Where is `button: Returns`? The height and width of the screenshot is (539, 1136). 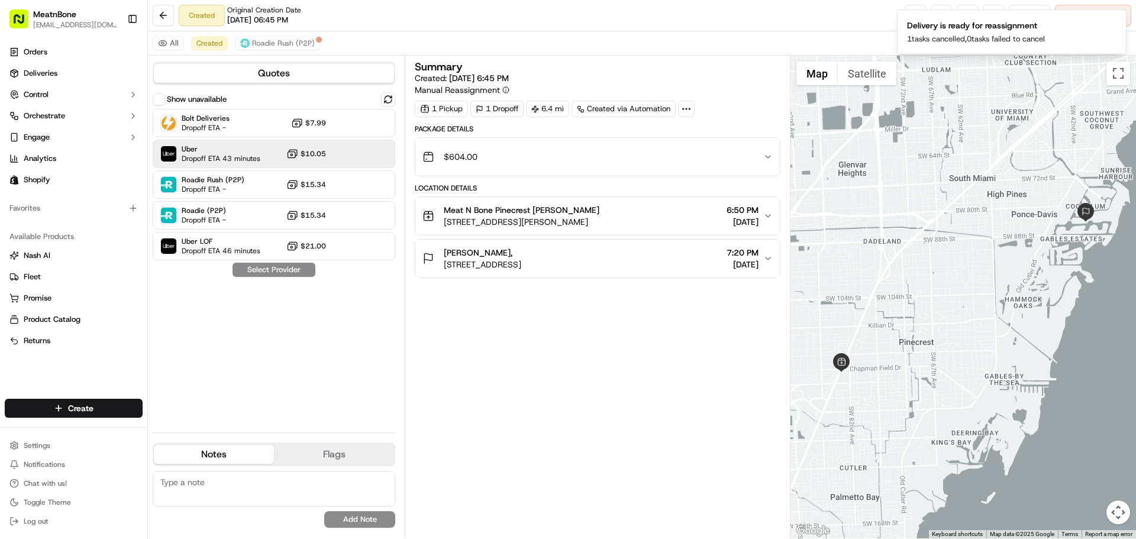 button: Returns is located at coordinates (73, 341).